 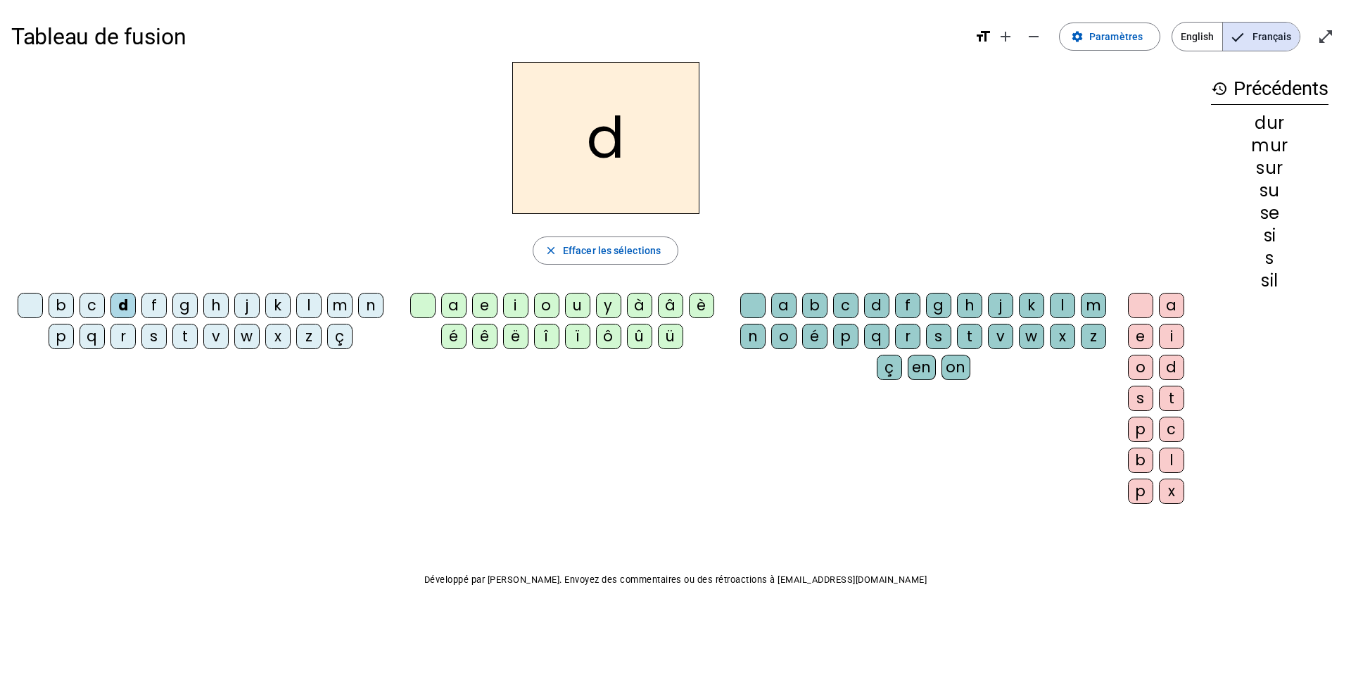 What do you see at coordinates (609, 336) in the screenshot?
I see `div: ô` at bounding box center [609, 336].